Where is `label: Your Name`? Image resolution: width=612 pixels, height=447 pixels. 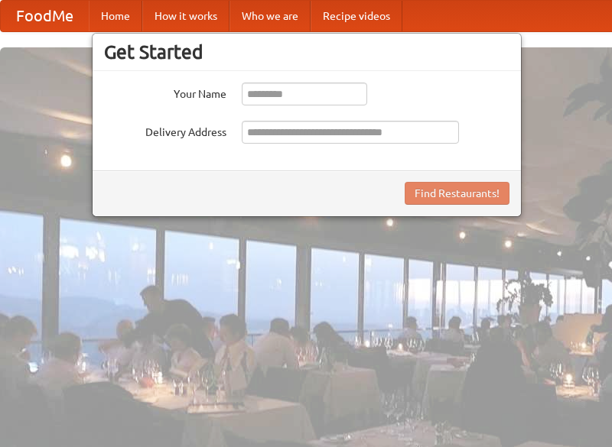 label: Your Name is located at coordinates (165, 92).